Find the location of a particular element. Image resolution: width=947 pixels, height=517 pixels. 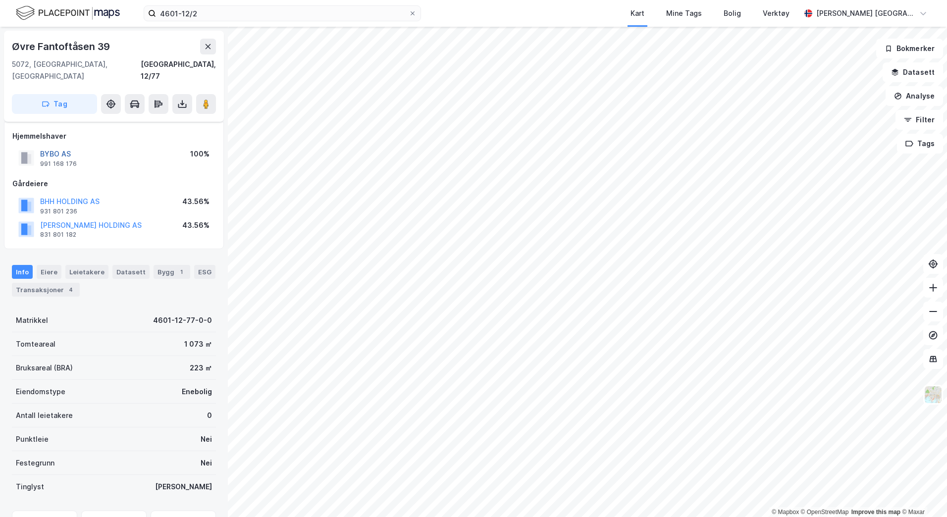

div: Eiere is located at coordinates (49, 272).